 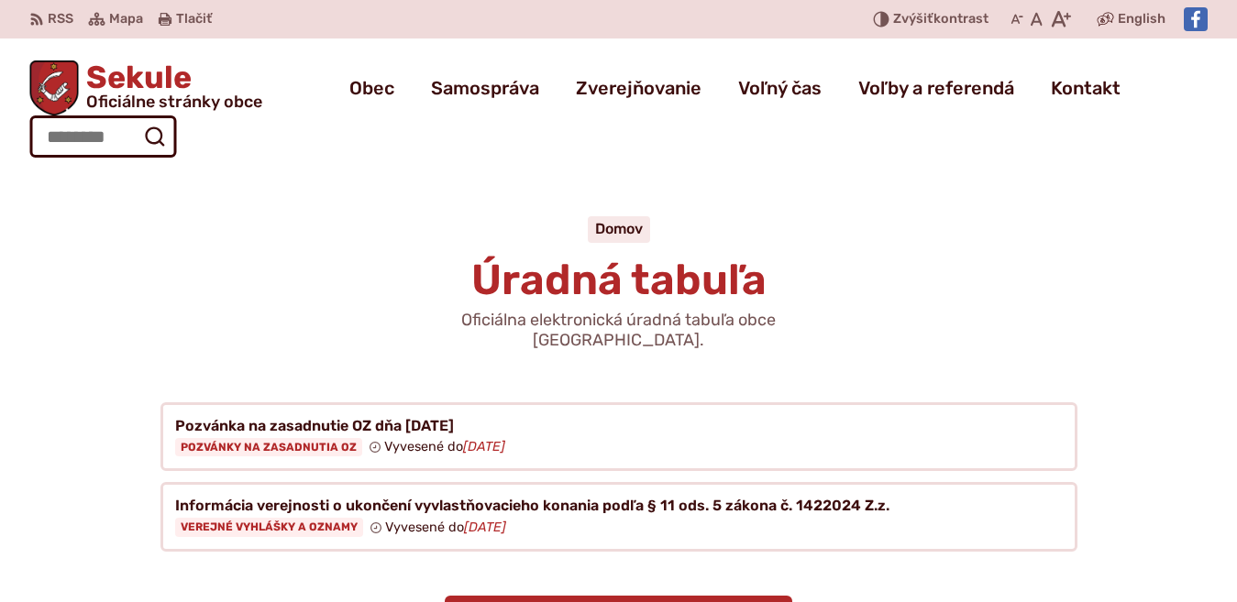 I want to click on span: RSS, so click(x=61, y=19).